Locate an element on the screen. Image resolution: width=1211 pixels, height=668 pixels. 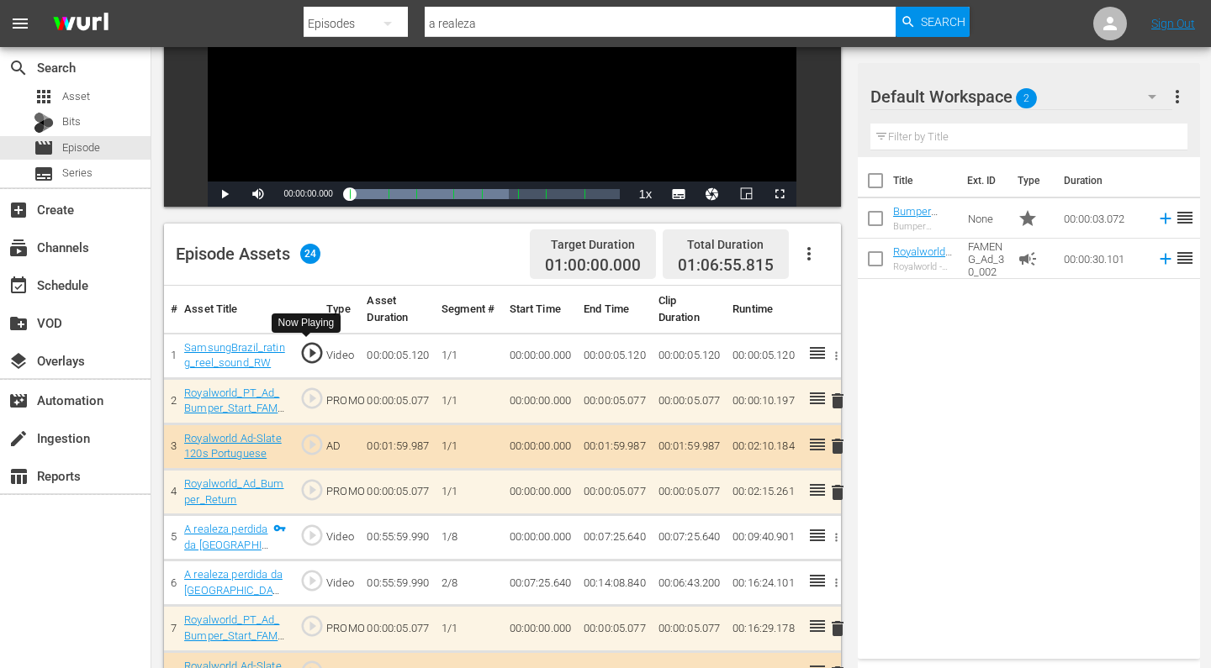
span: VOD is located at coordinates (18, 324).